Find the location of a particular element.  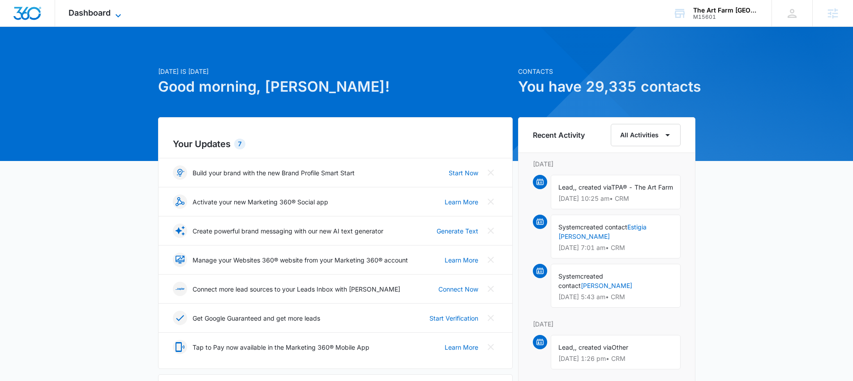

span: Dashboard is located at coordinates (90, 13).